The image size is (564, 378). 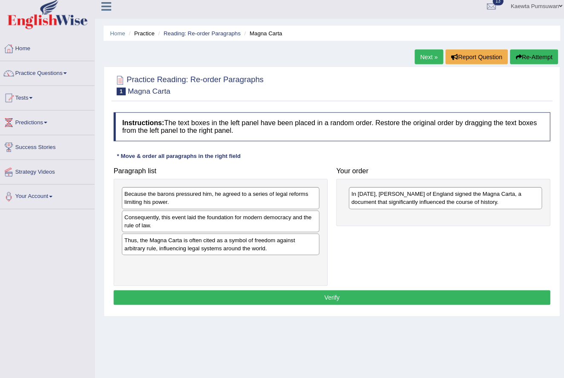 What do you see at coordinates (529, 60) in the screenshot?
I see `button: Re-Attempt` at bounding box center [529, 60].